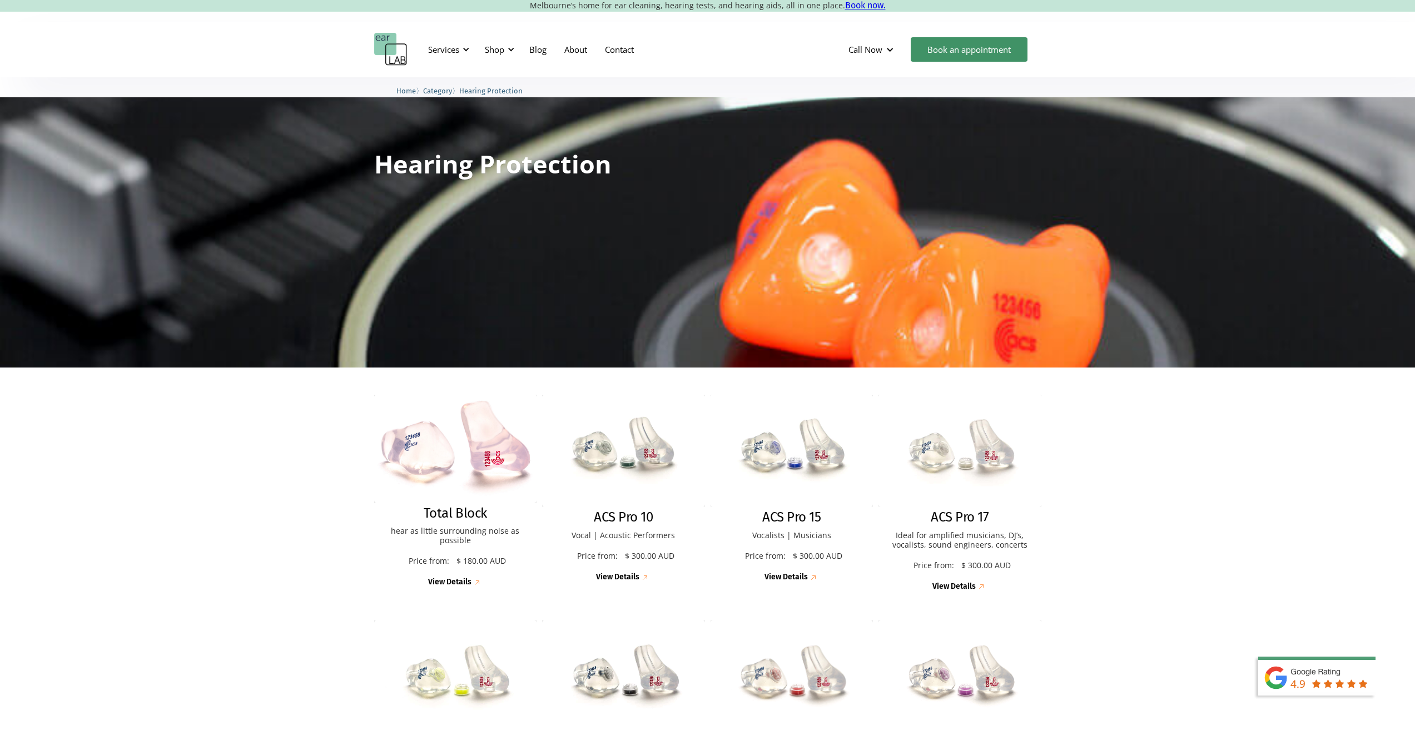  What do you see at coordinates (438, 90) in the screenshot?
I see `a: Category` at bounding box center [438, 90].